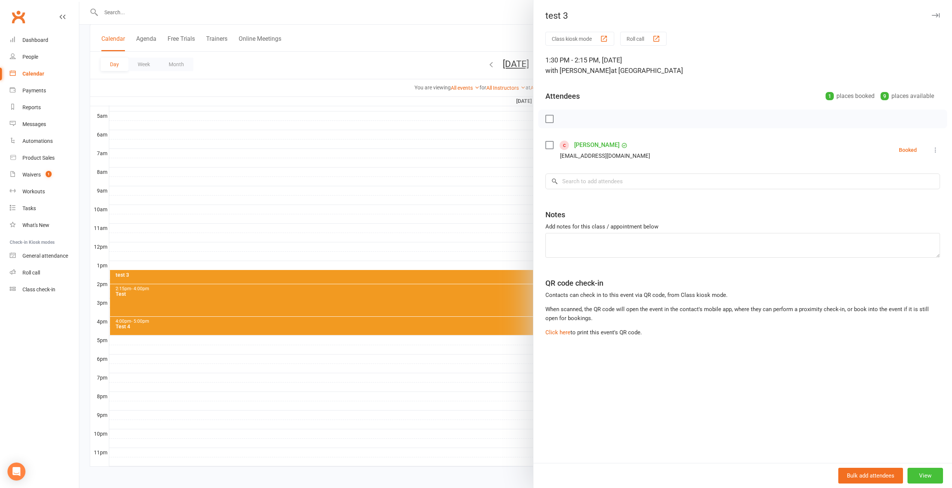  Describe the element at coordinates (870, 476) in the screenshot. I see `button: Bulk add attendees` at that location.